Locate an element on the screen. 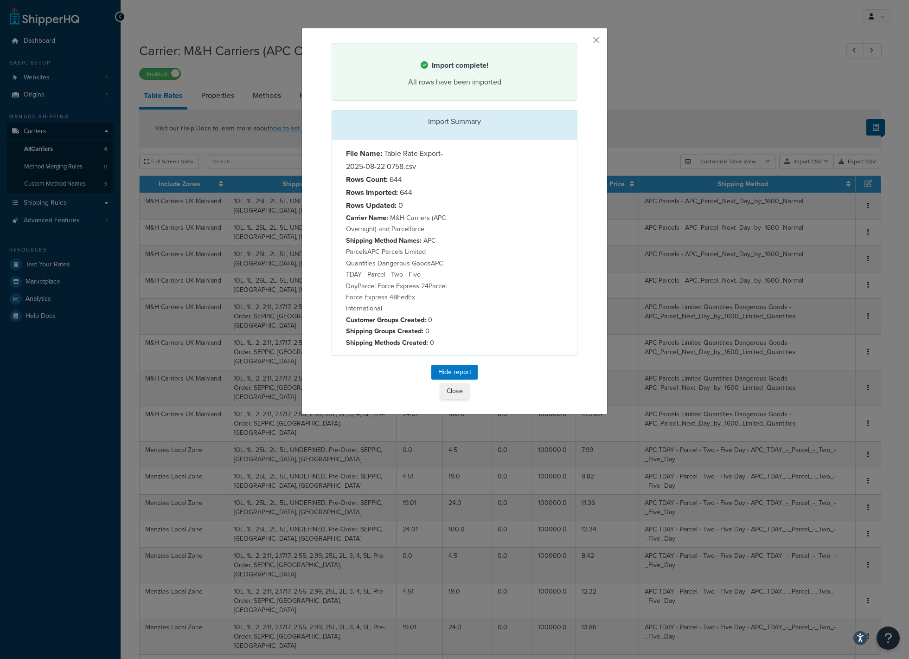 The width and height of the screenshot is (909, 659). strong: Rows Updated: is located at coordinates (371, 205).